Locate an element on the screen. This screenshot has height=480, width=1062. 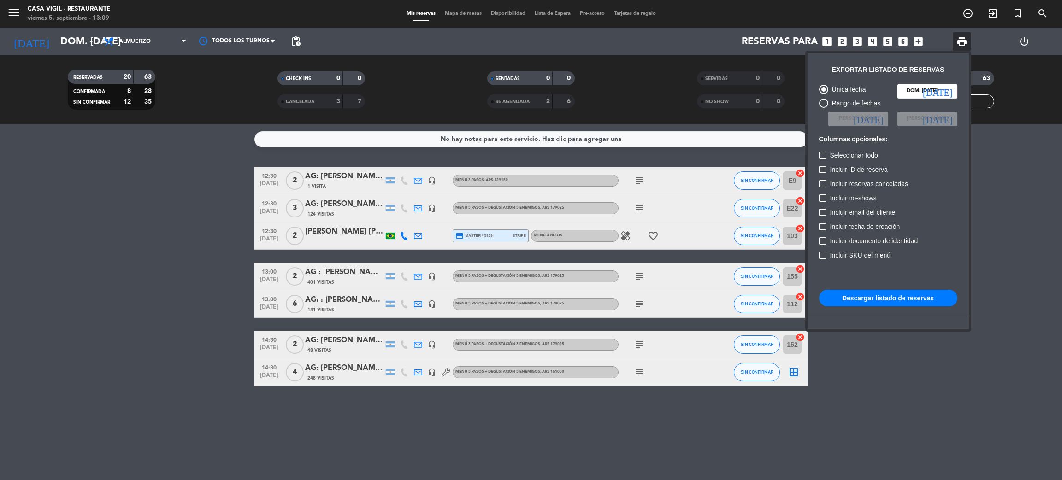
span: Seleccionar todo is located at coordinates (854, 155).